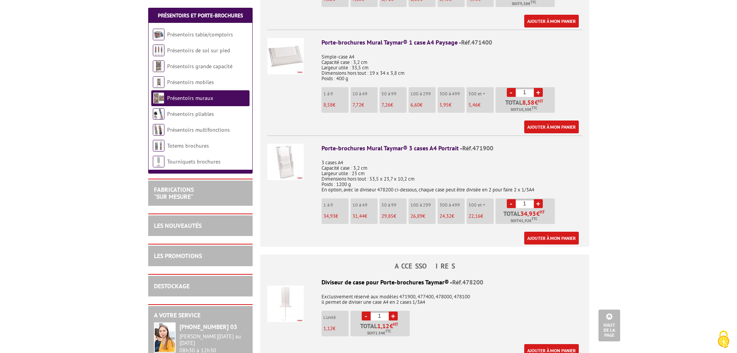 This screenshot has height=353, width=737. I want to click on a: DESTOCKAGE, so click(172, 286).